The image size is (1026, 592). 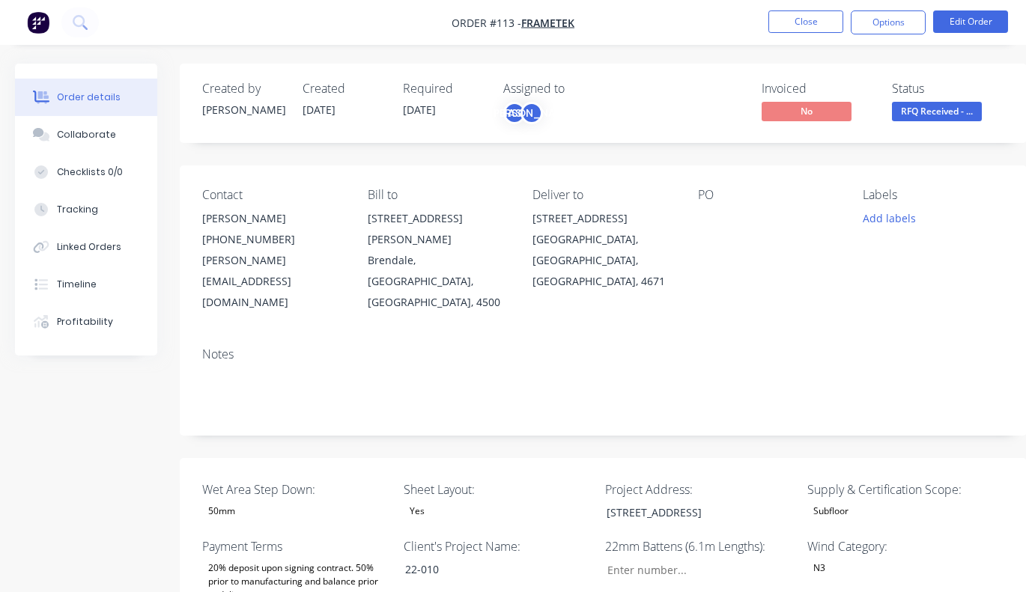 What do you see at coordinates (487, 569) in the screenshot?
I see `div: 22-010` at bounding box center [487, 569].